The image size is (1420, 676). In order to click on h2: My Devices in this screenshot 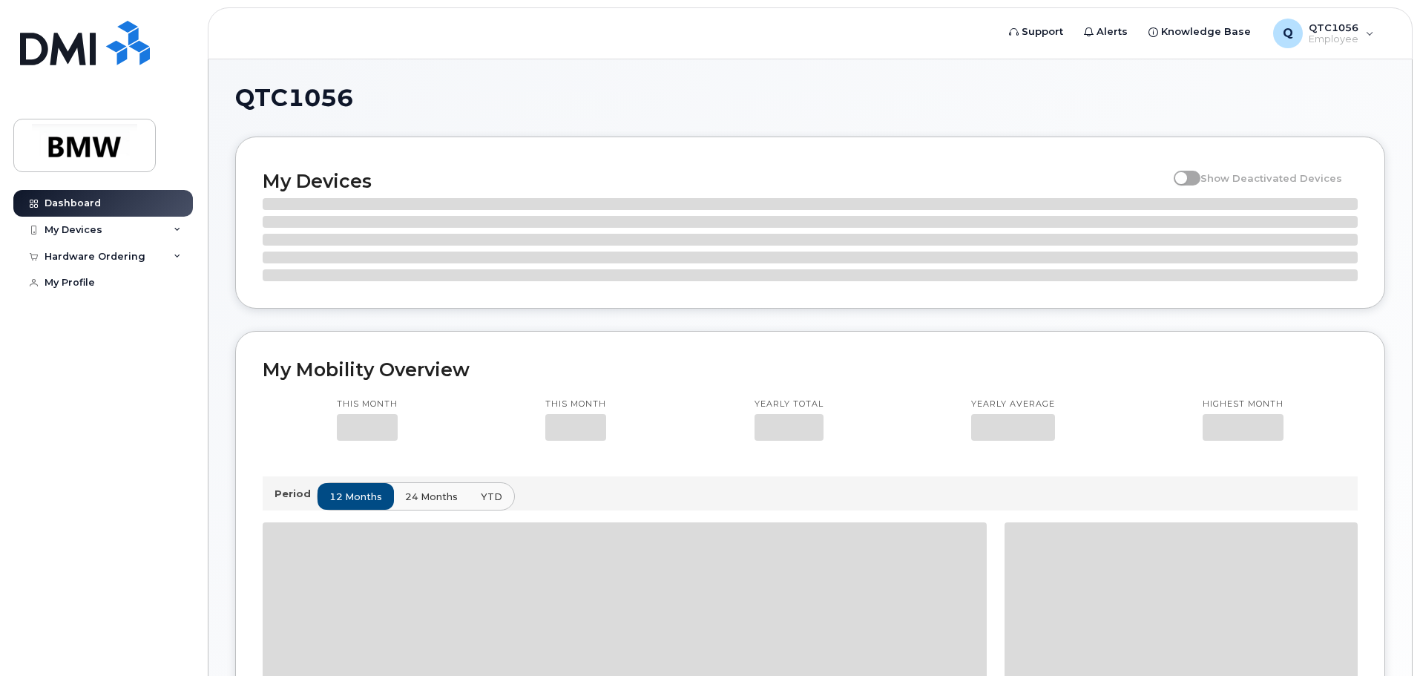, I will do `click(714, 181)`.